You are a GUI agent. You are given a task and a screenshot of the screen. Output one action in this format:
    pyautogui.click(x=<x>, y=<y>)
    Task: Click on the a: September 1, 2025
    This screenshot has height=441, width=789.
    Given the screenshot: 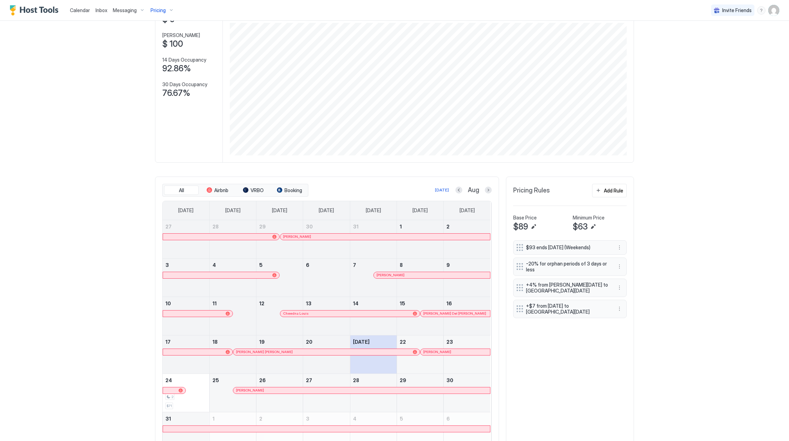 What is the action you would take?
    pyautogui.click(x=233, y=419)
    